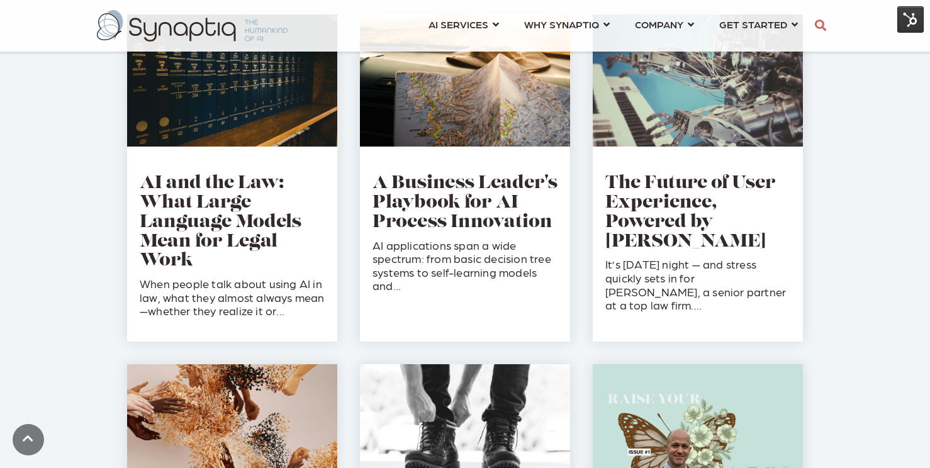 The width and height of the screenshot is (930, 468). What do you see at coordinates (232, 297) in the screenshot?
I see `p: When people talk about using AI in law, what they almost always mean—whether they realize it or...` at bounding box center [232, 297].